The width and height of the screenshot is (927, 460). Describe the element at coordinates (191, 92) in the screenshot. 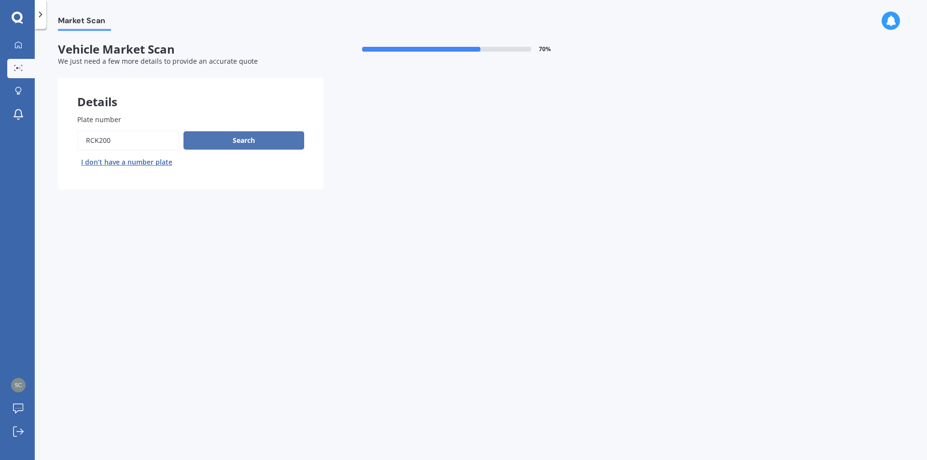

I see `div: Details` at that location.